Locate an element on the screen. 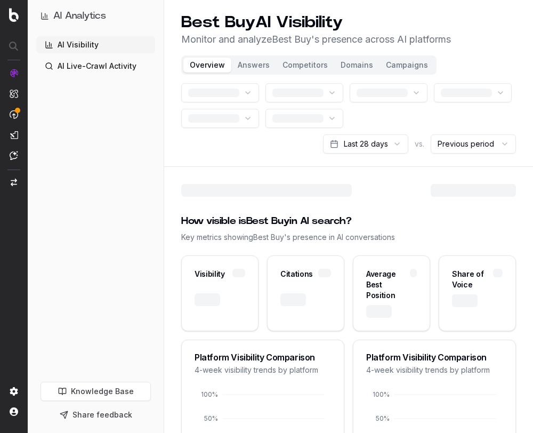  div: Visibility is located at coordinates (210, 274).